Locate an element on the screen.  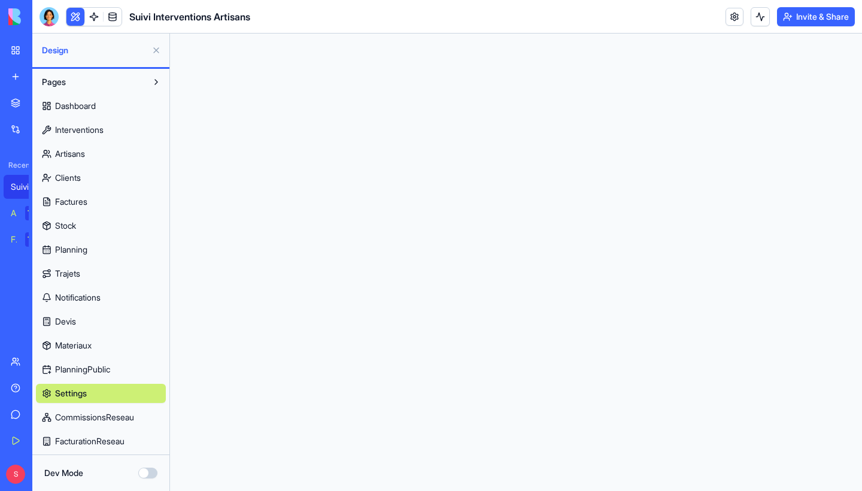
span: FacturationReseau is located at coordinates (90, 441).